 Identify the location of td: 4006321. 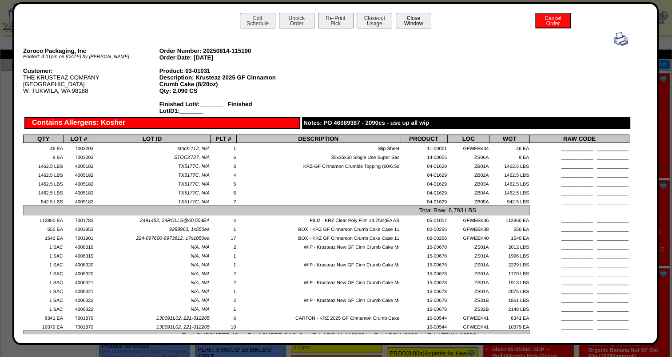
(79, 281).